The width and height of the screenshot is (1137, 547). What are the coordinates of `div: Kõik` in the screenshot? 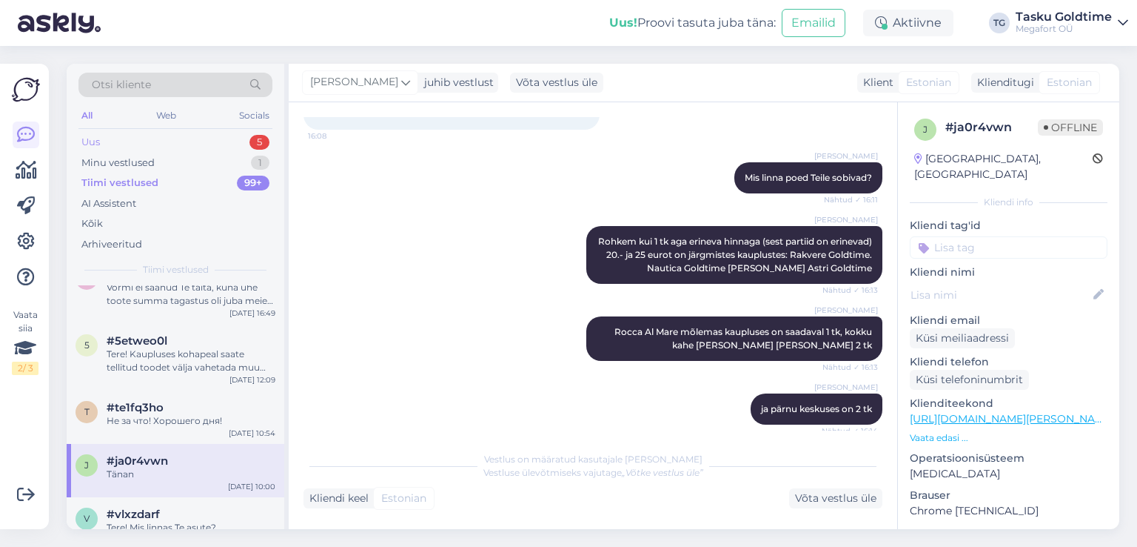 It's located at (92, 224).